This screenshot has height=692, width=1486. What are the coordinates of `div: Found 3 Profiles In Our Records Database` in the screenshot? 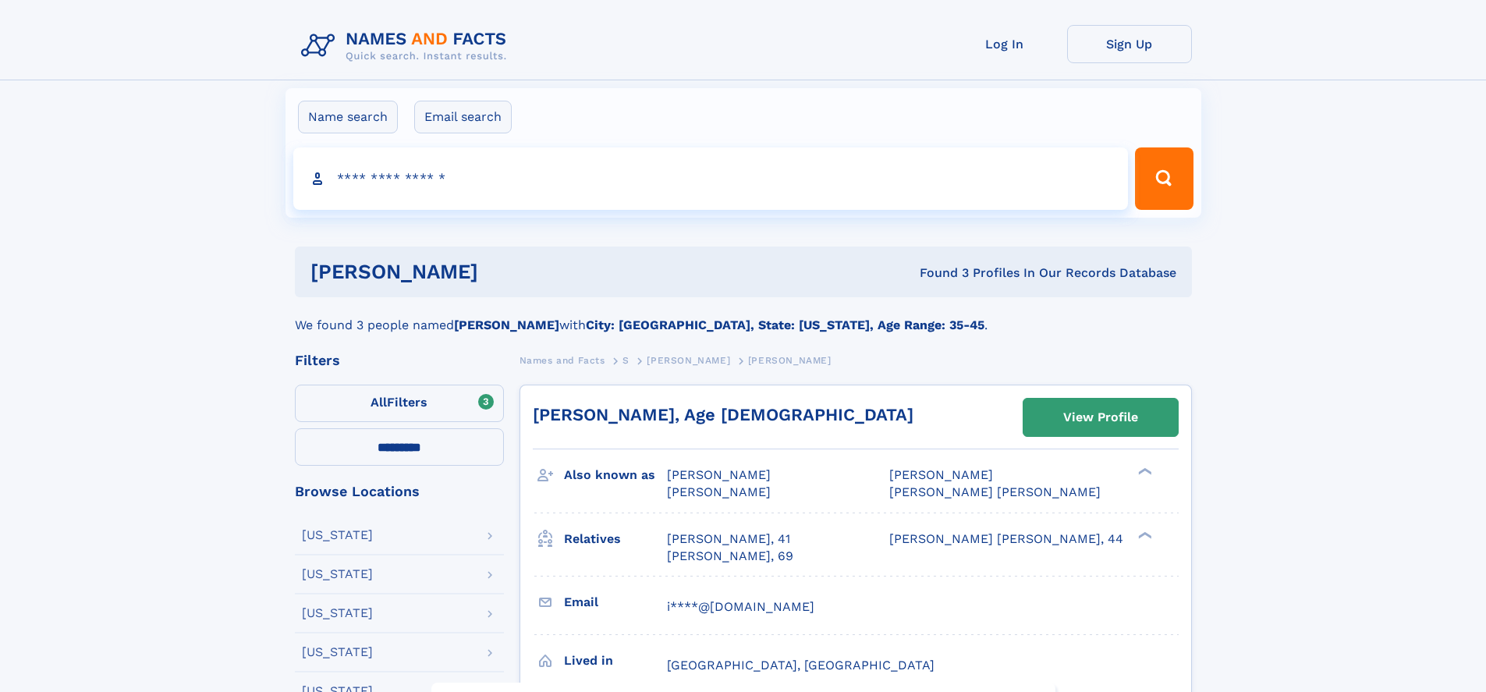 It's located at (938, 273).